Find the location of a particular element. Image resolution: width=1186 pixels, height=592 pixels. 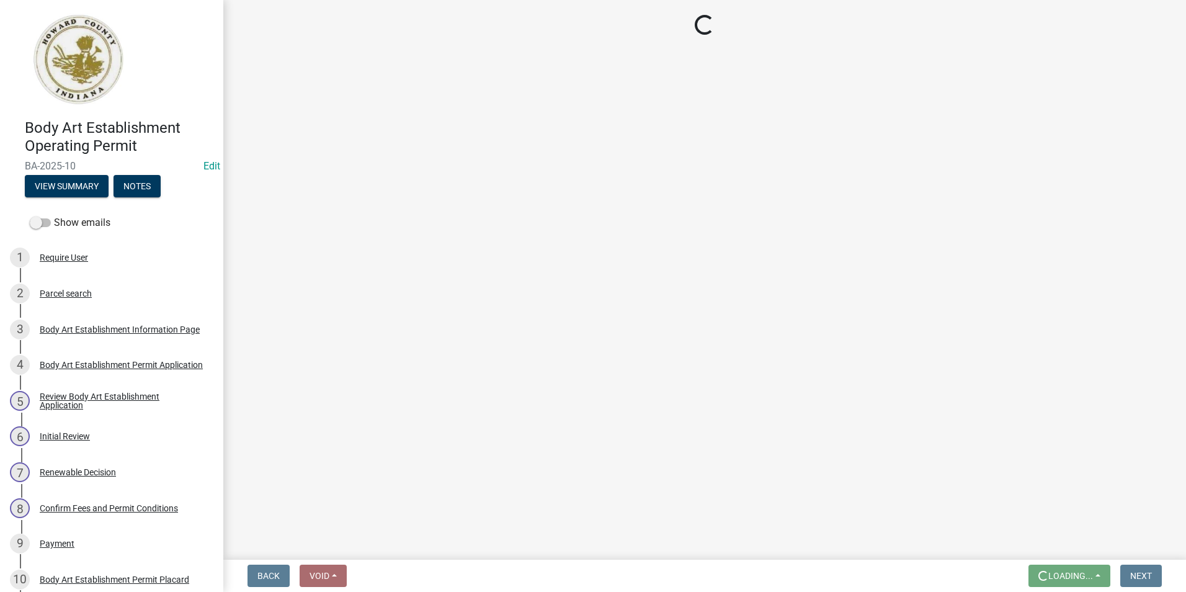

a: Edit is located at coordinates (212, 166).